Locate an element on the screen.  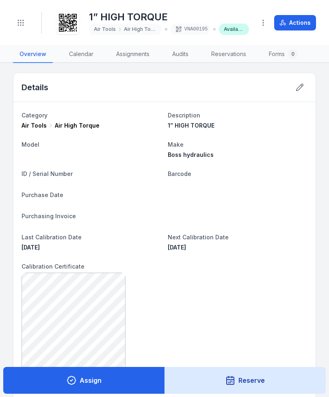
span: Next Calibration Date is located at coordinates (198, 237).